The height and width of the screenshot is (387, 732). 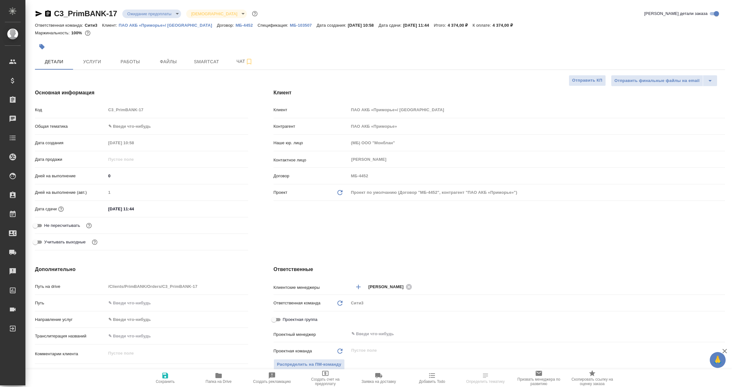 I want to click on span: Добавить Todo, so click(x=432, y=382).